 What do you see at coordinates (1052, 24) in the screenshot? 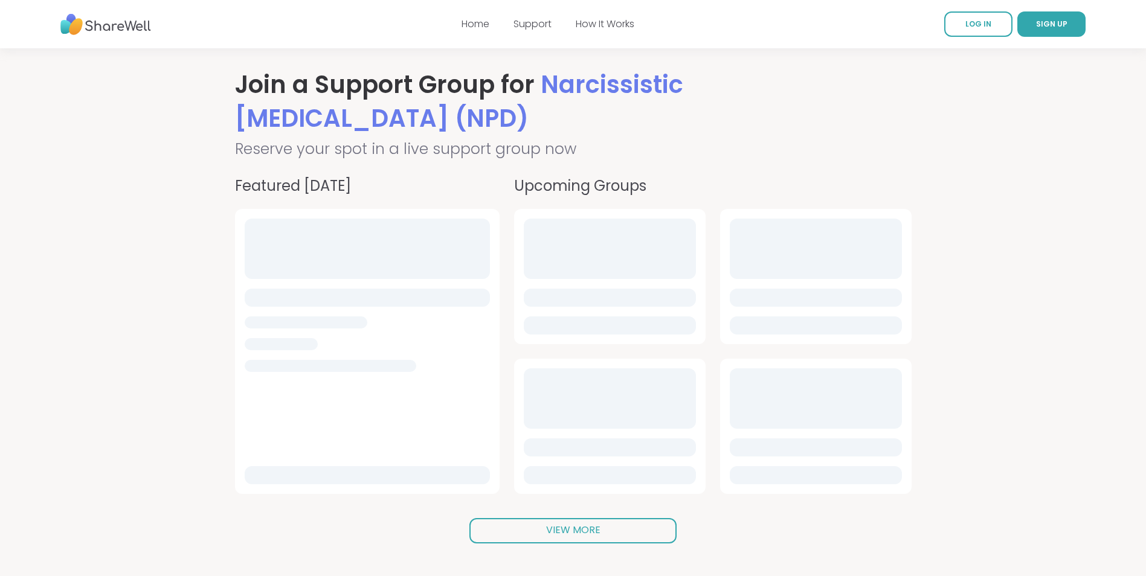
I see `span: SIGN UP` at bounding box center [1052, 24].